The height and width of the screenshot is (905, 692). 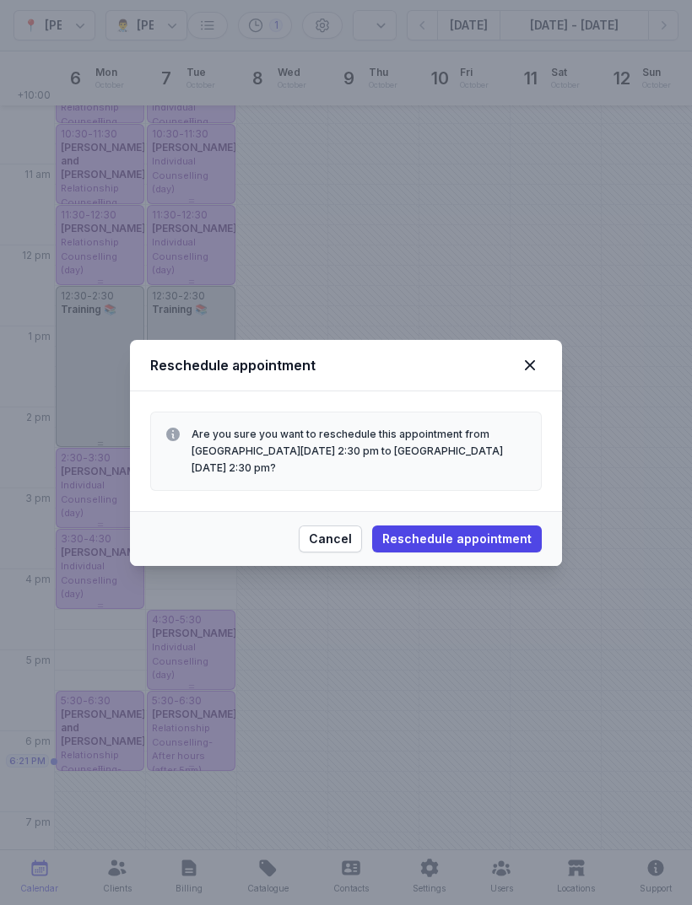 What do you see at coordinates (330, 539) in the screenshot?
I see `span: Cancel` at bounding box center [330, 539].